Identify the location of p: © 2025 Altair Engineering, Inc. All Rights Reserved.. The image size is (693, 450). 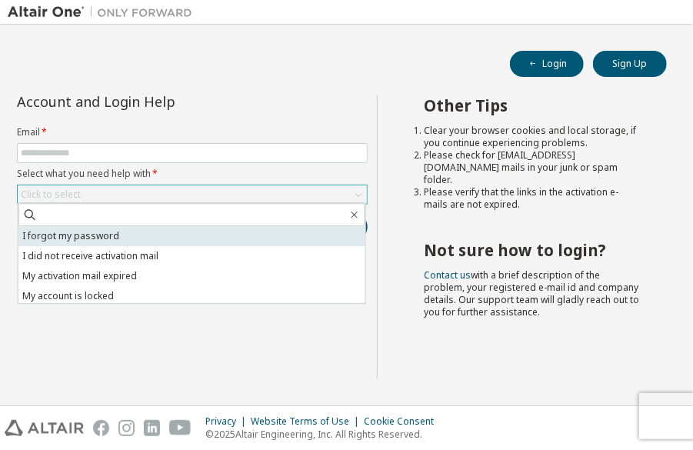
(324, 434).